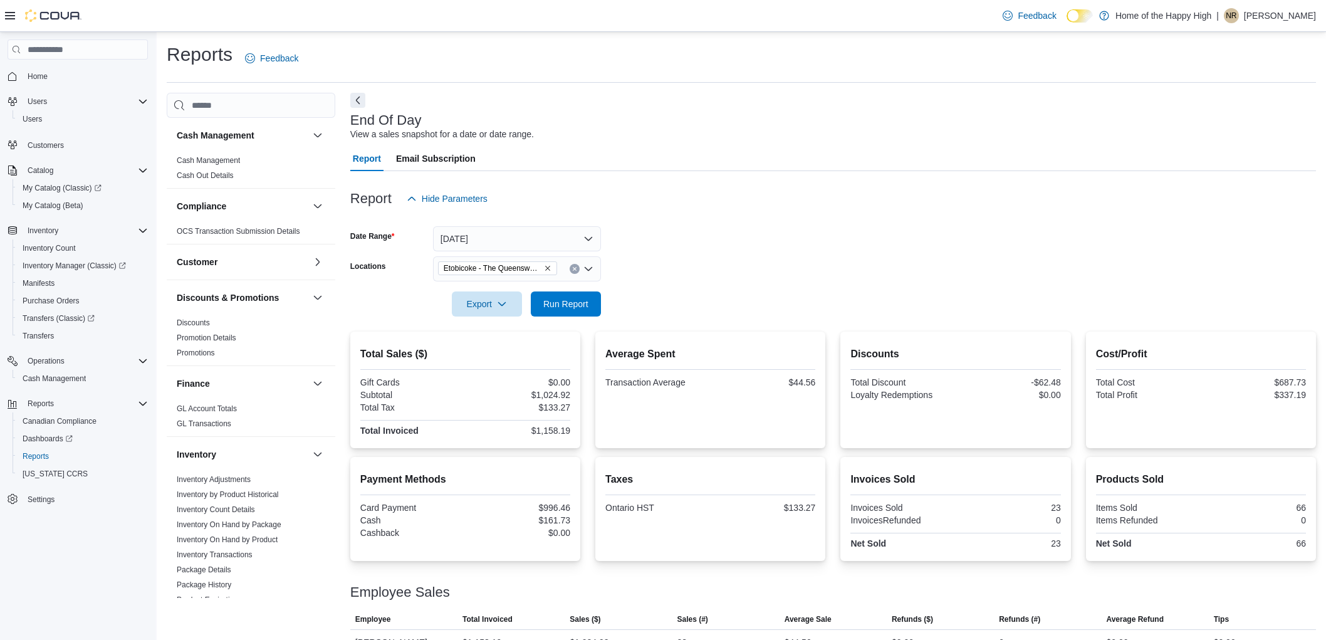 The width and height of the screenshot is (1326, 640). Describe the element at coordinates (60, 421) in the screenshot. I see `a: Canadian Compliance` at that location.